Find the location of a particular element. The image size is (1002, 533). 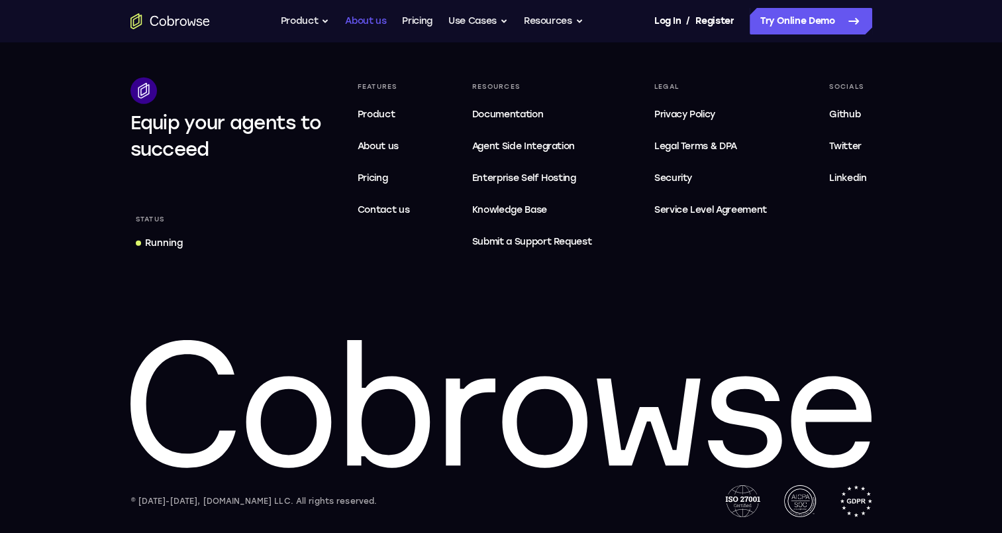

span: Equip your agents to succeed is located at coordinates (226, 136).